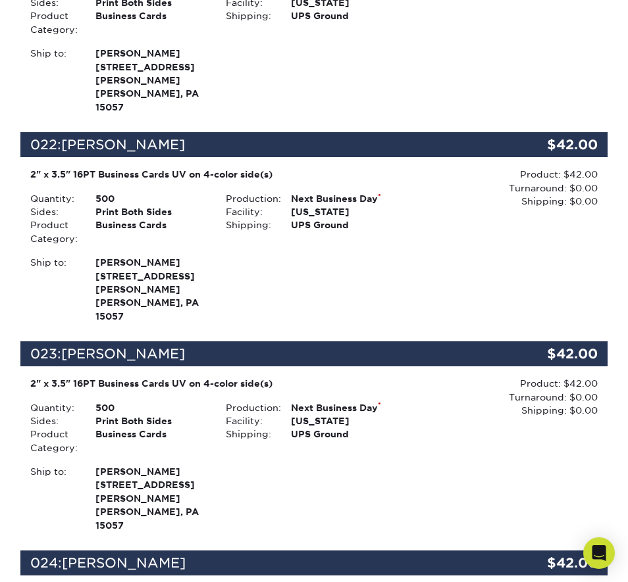 The height and width of the screenshot is (582, 628). I want to click on div: 022:, so click(265, 145).